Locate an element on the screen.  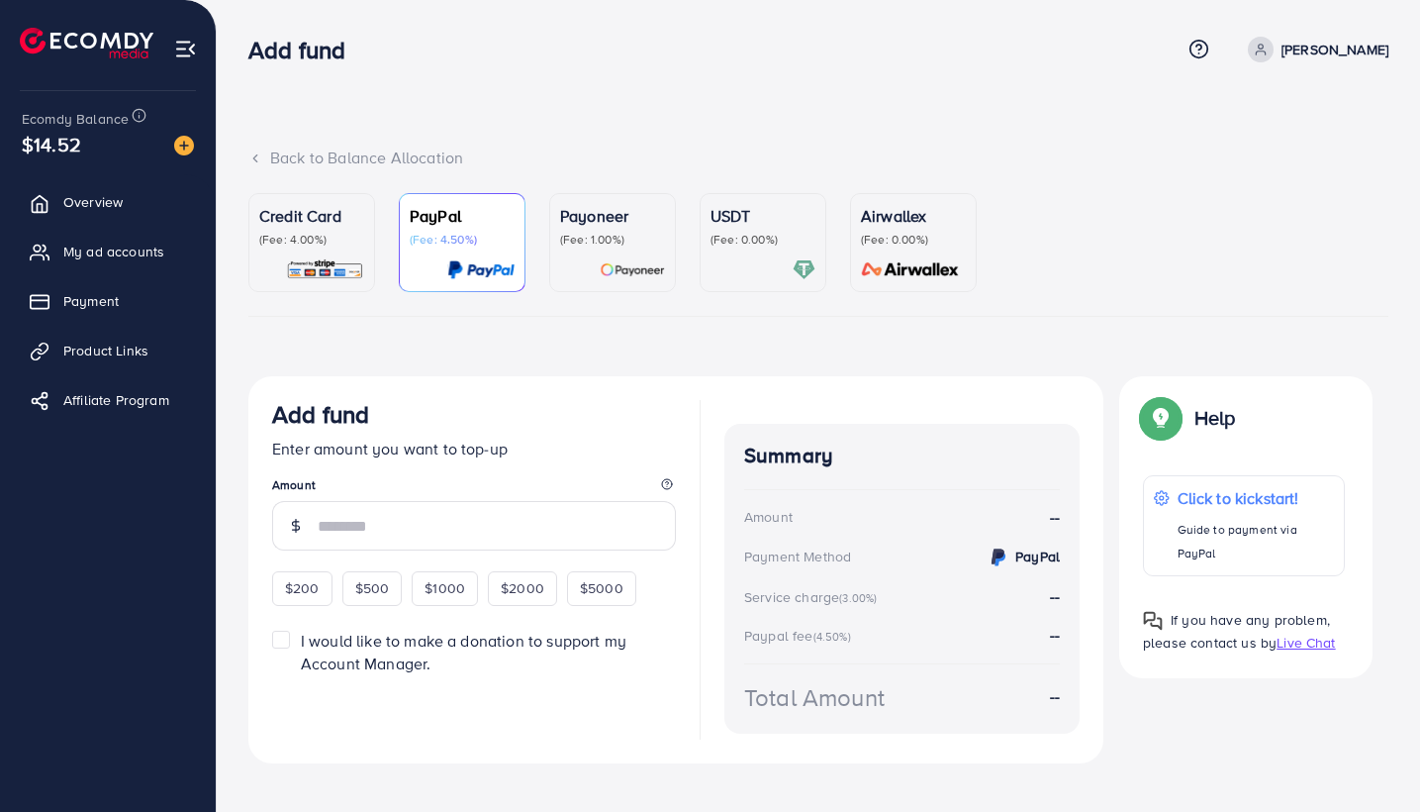
span: $5000 is located at coordinates (602, 588).